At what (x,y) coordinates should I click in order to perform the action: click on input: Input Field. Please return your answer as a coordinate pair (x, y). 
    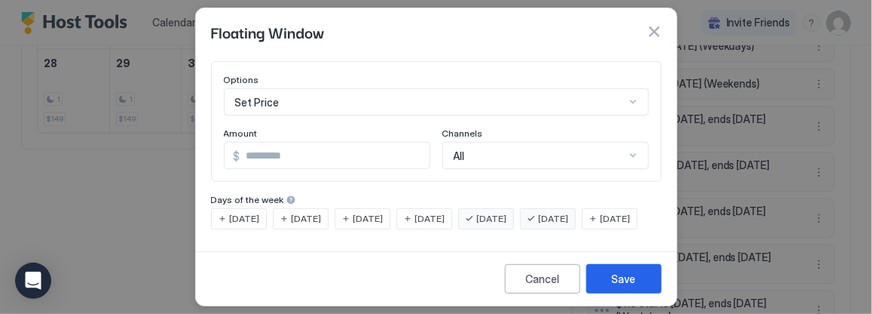
    Looking at the image, I should click on (335, 155).